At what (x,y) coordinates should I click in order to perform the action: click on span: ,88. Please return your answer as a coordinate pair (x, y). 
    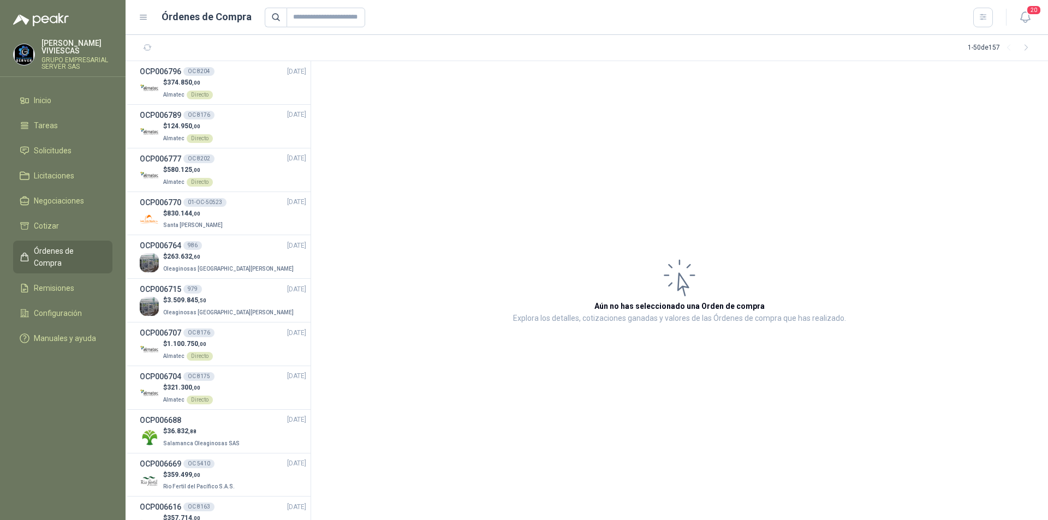
    Looking at the image, I should click on (192, 431).